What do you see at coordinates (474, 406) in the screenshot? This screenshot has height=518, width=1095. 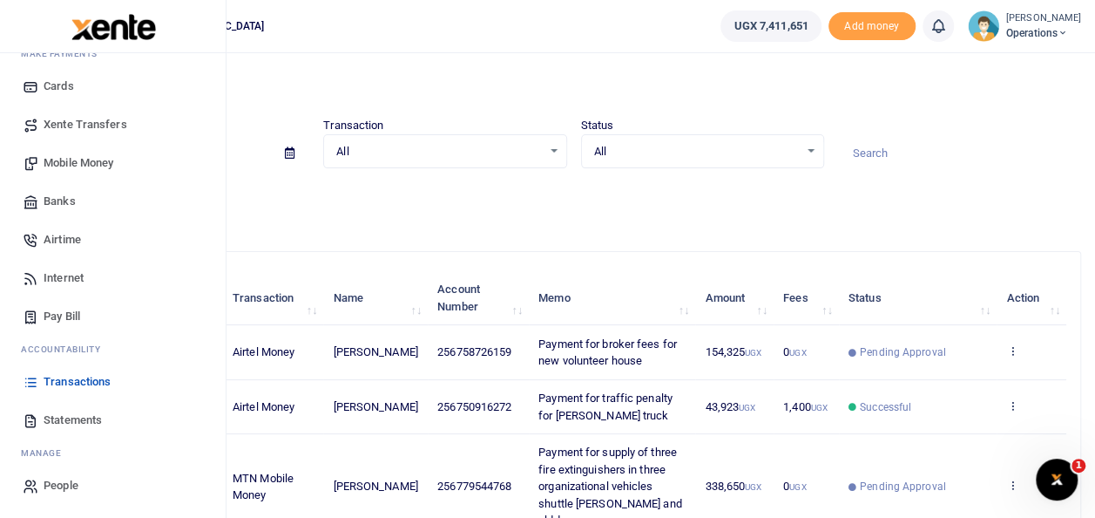 I see `span: 256750916272` at bounding box center [474, 406].